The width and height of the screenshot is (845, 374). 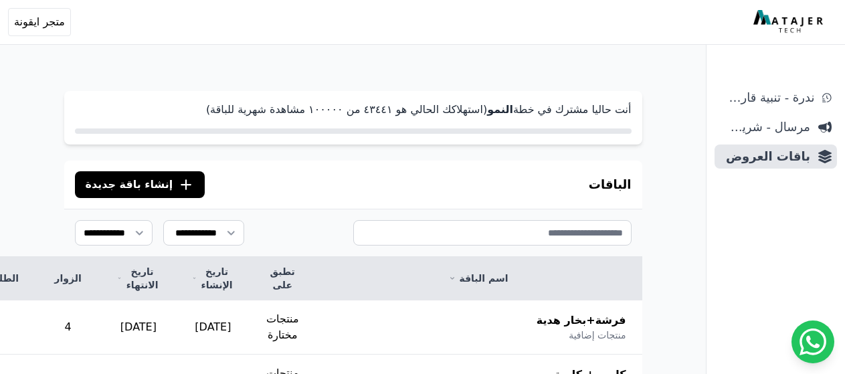 What do you see at coordinates (213, 278) in the screenshot?
I see `a: تاريخ الإنشاء` at bounding box center [213, 278].